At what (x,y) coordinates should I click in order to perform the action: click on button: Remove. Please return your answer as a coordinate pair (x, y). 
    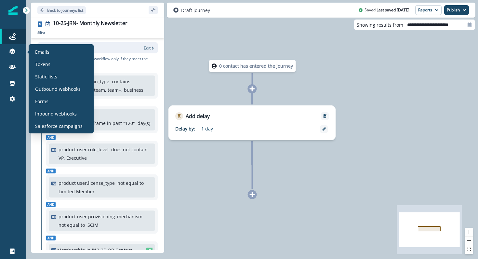
    Looking at the image, I should click on (325, 116).